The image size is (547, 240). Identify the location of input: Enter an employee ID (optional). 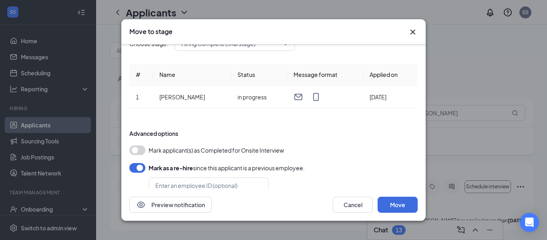
(209, 185).